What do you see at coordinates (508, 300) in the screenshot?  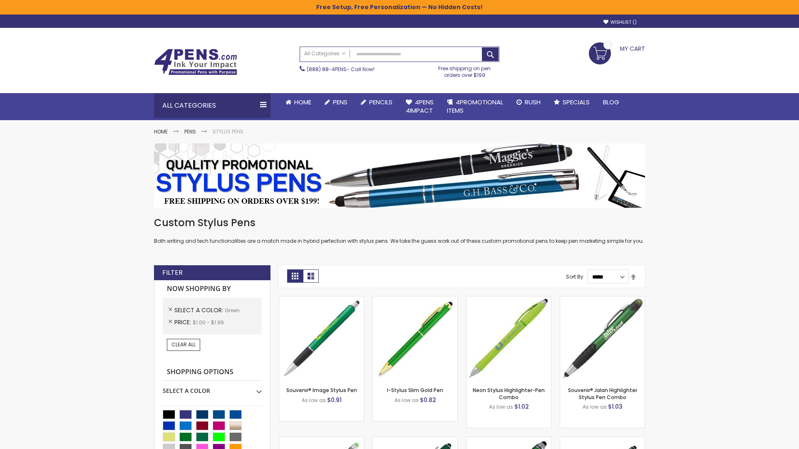 I see `a: Neon Stylus Highlighter-Pen Combo-Green` at bounding box center [508, 300].